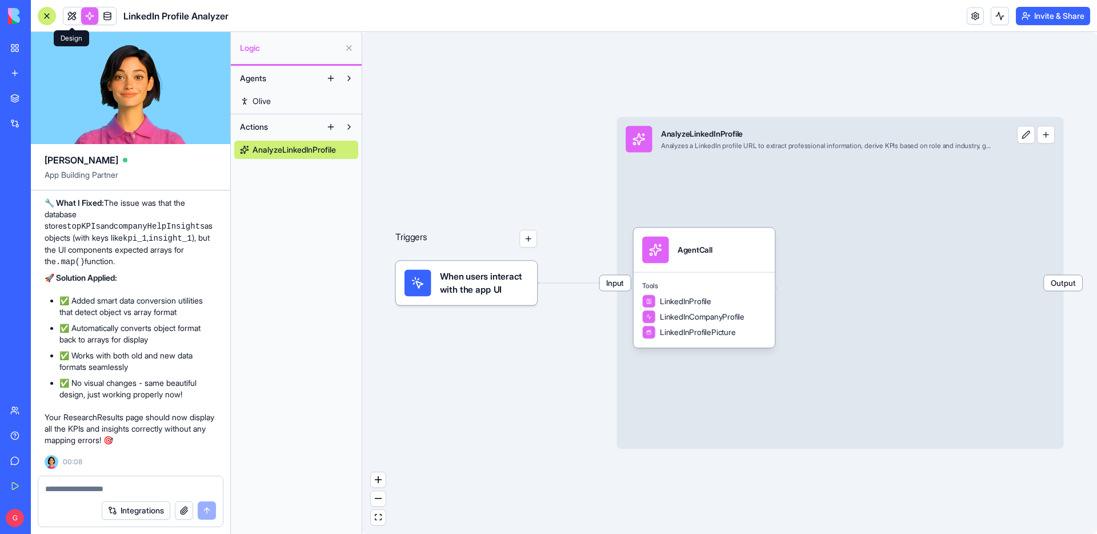  I want to click on li: ✅ No visual changes - same beautiful design, just working properly now!, so click(138, 389).